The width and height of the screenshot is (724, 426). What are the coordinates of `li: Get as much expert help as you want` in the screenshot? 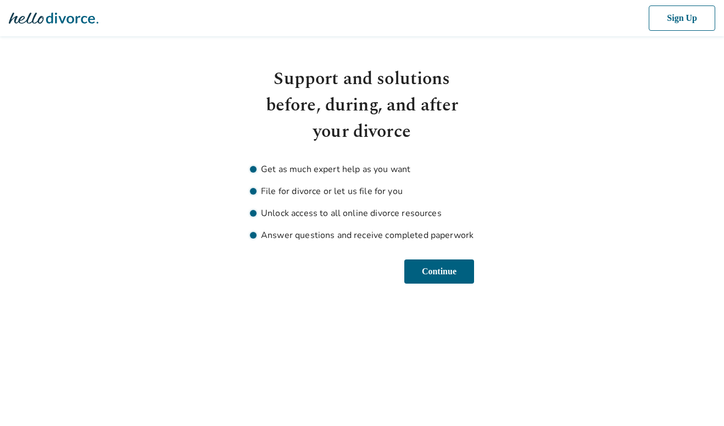 It's located at (362, 169).